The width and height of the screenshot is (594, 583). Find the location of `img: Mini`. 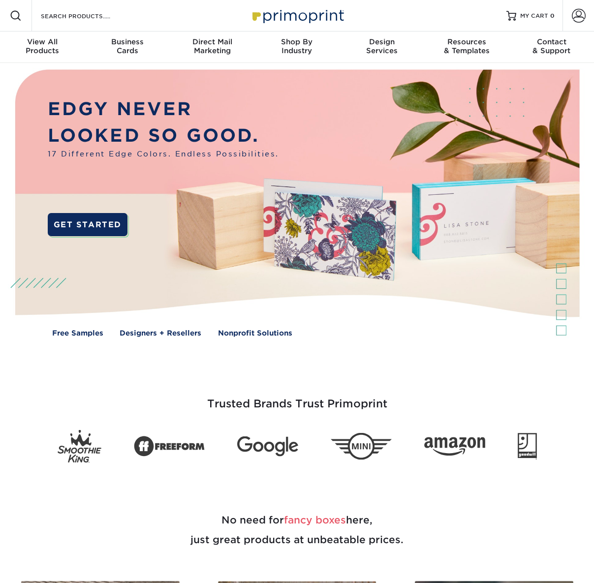

img: Mini is located at coordinates (361, 446).